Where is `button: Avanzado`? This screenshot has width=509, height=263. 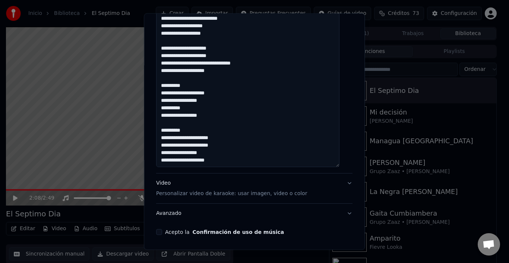
button: Avanzado is located at coordinates (254, 213).